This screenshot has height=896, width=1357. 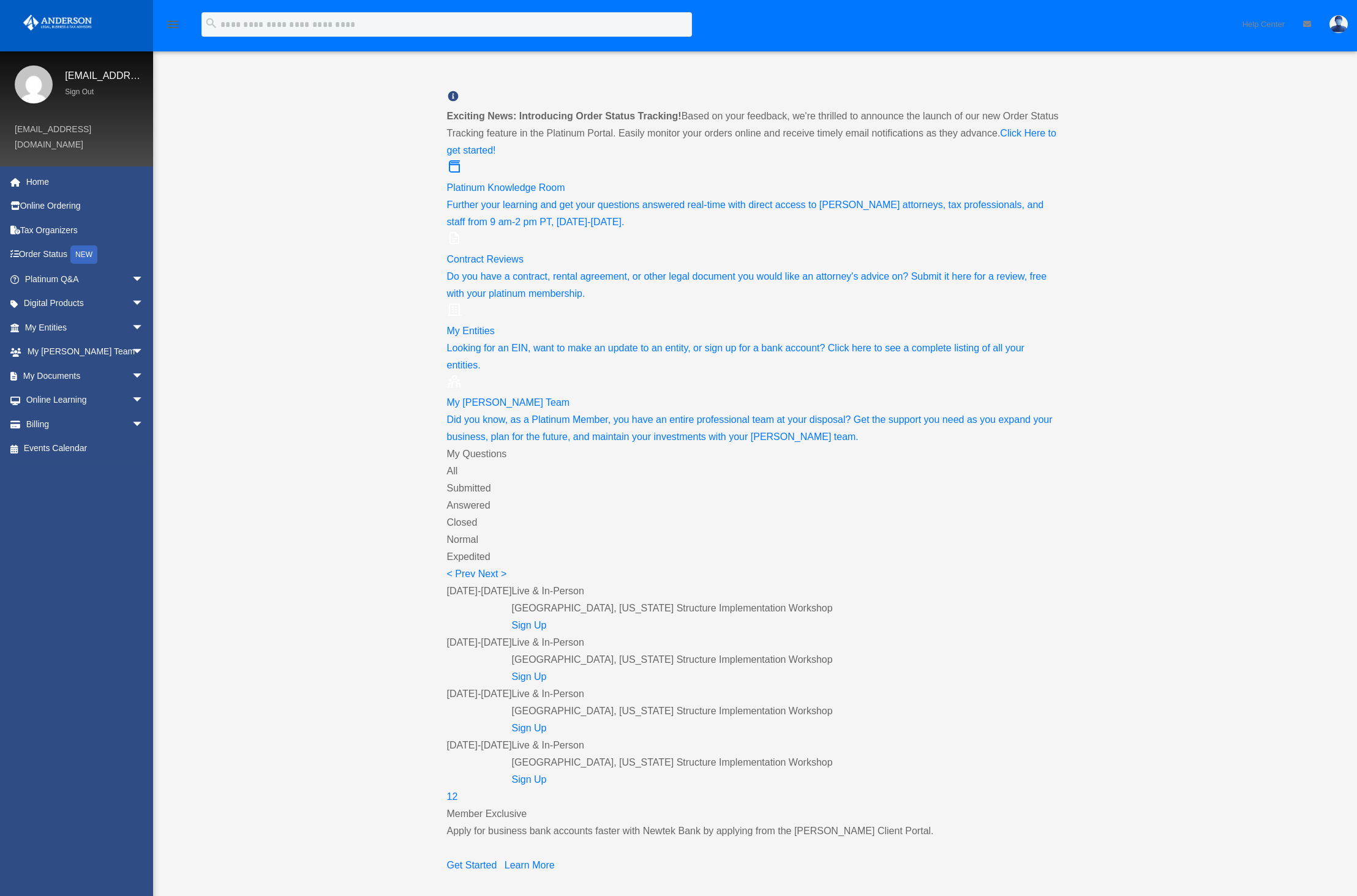 What do you see at coordinates (85, 279) in the screenshot?
I see `a: Platinum Q&Aarrow_drop_down` at bounding box center [85, 279].